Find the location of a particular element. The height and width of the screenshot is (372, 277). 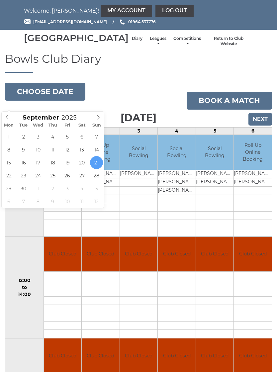

span: September 7, 2025 is located at coordinates (96, 137).